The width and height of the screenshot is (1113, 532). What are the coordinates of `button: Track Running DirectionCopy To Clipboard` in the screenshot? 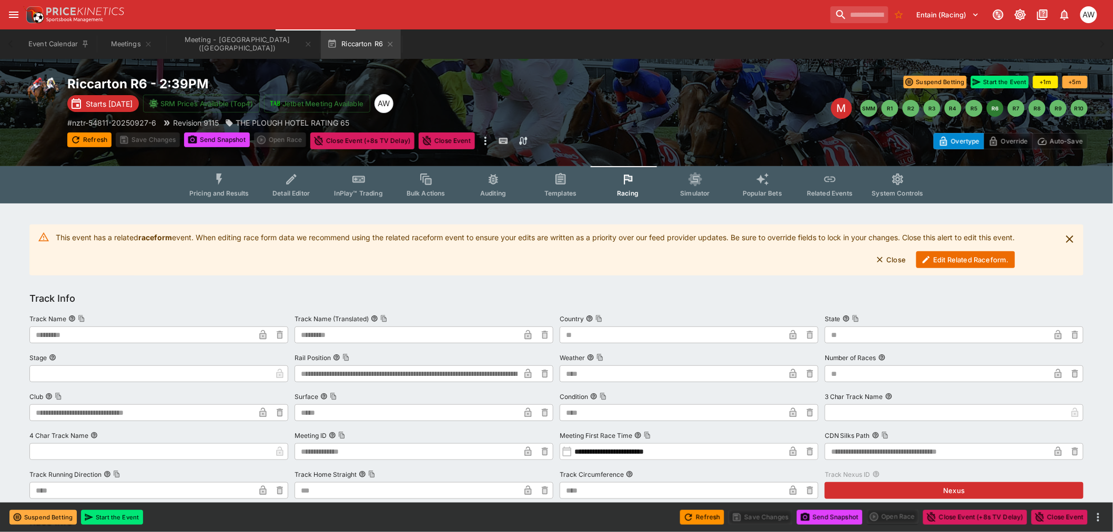 It's located at (107, 474).